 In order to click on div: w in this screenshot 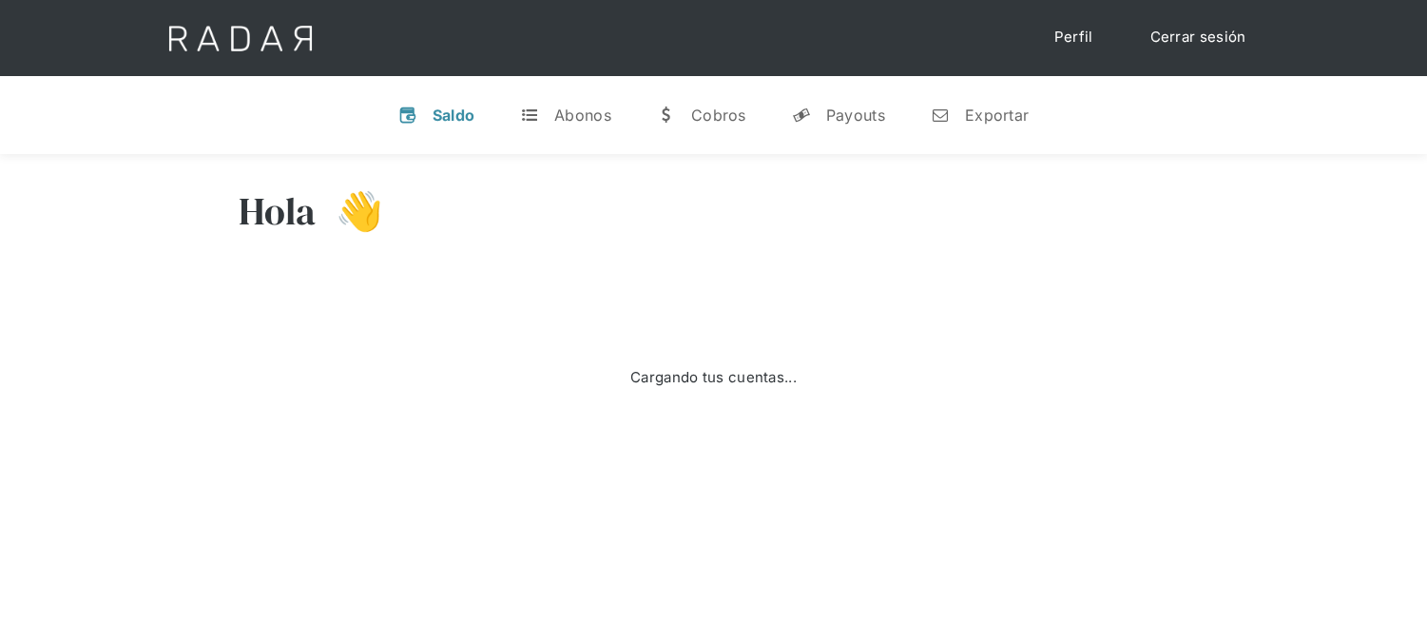, I will do `click(666, 115)`.